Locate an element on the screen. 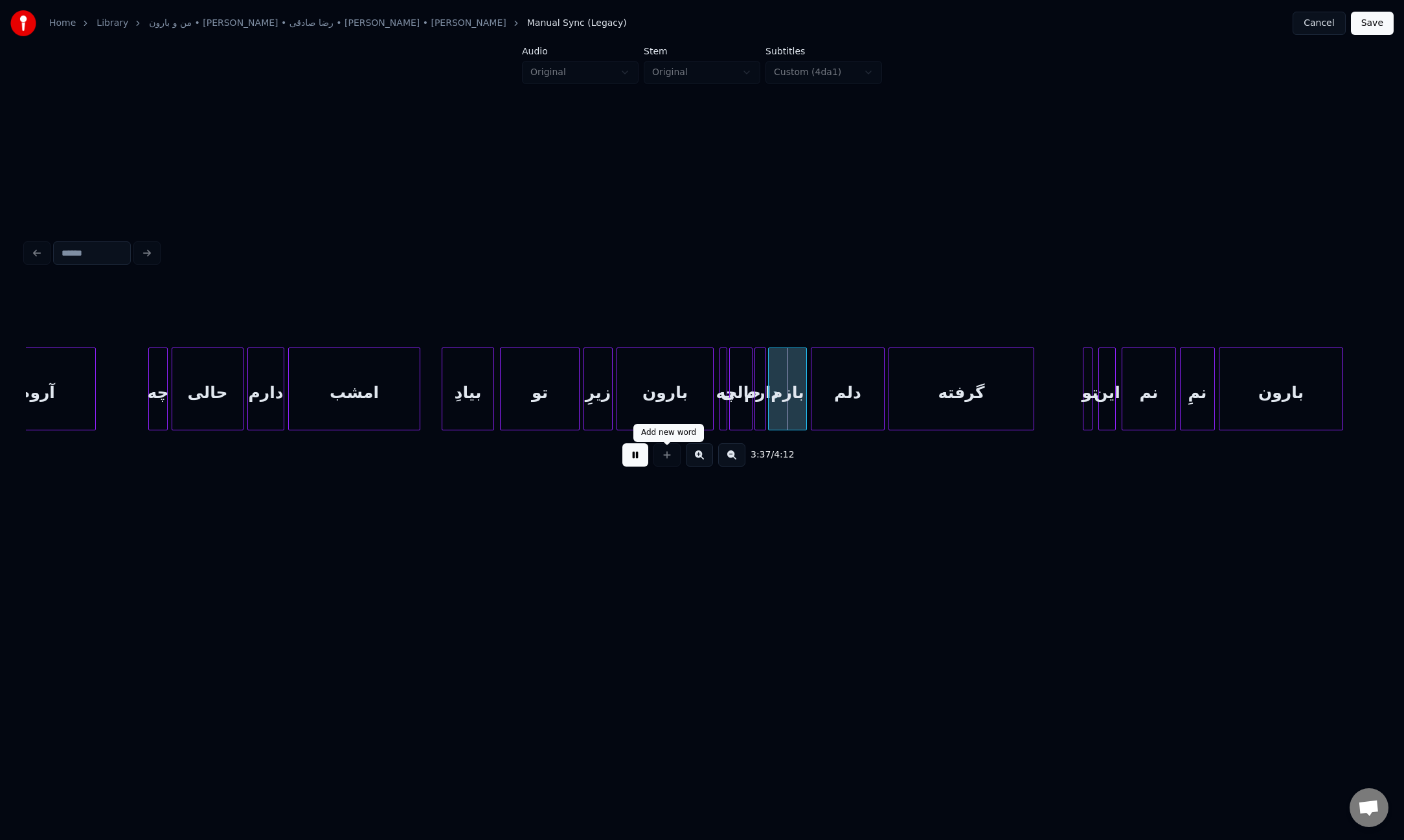 The height and width of the screenshot is (840, 1404). span: Manual Sync (Legacy) is located at coordinates (577, 24).